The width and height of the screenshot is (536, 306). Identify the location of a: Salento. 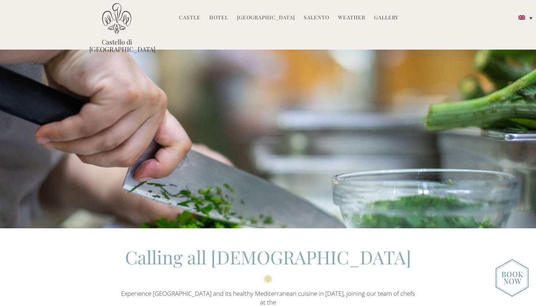
(317, 18).